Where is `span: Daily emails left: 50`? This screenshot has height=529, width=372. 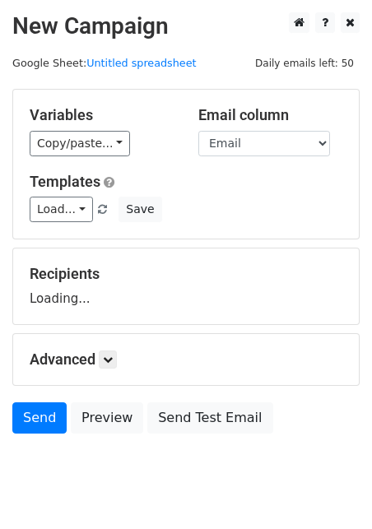 span: Daily emails left: 50 is located at coordinates (305, 63).